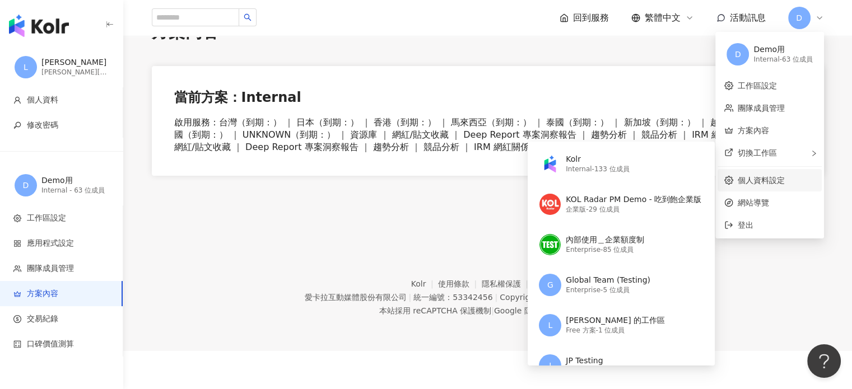 The image size is (852, 389). I want to click on div: Enterprise - 5 位成員, so click(608, 290).